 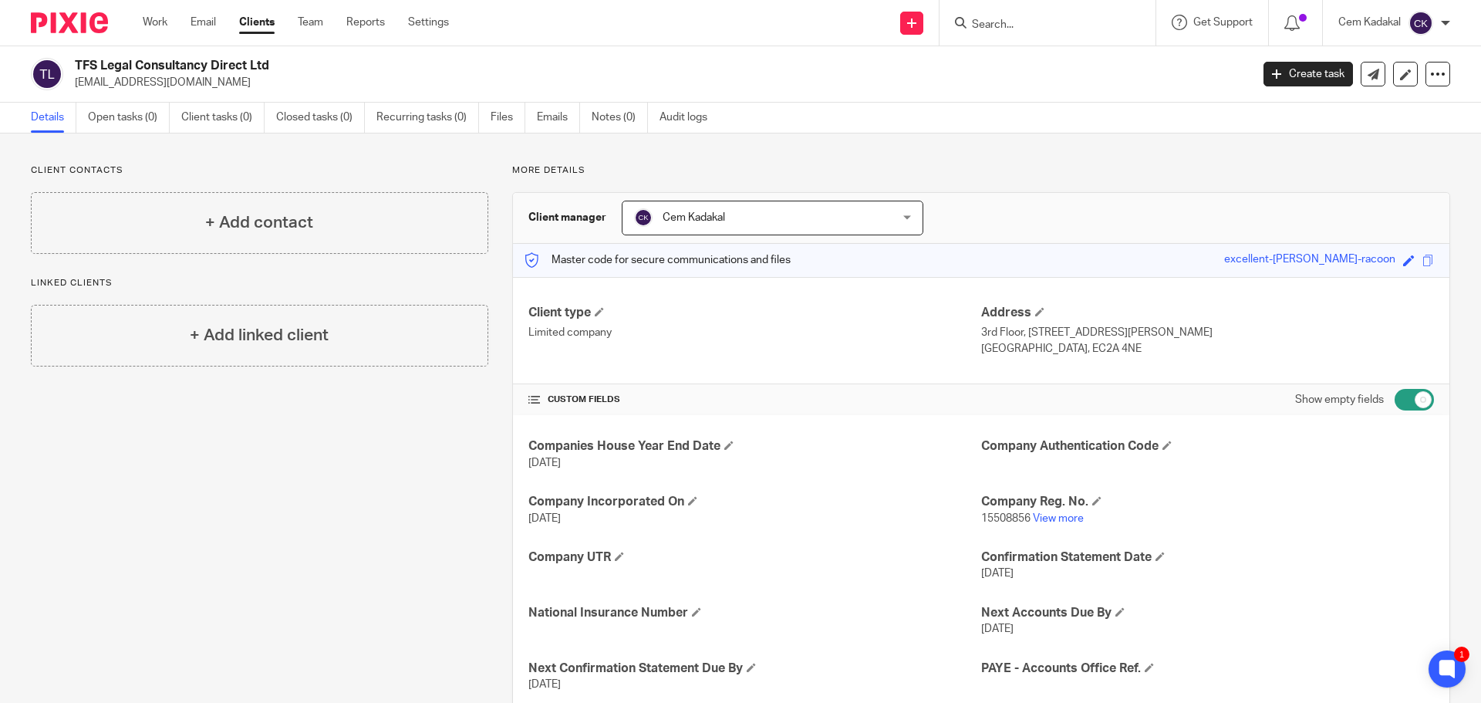 I want to click on div: 1, so click(x=1462, y=654).